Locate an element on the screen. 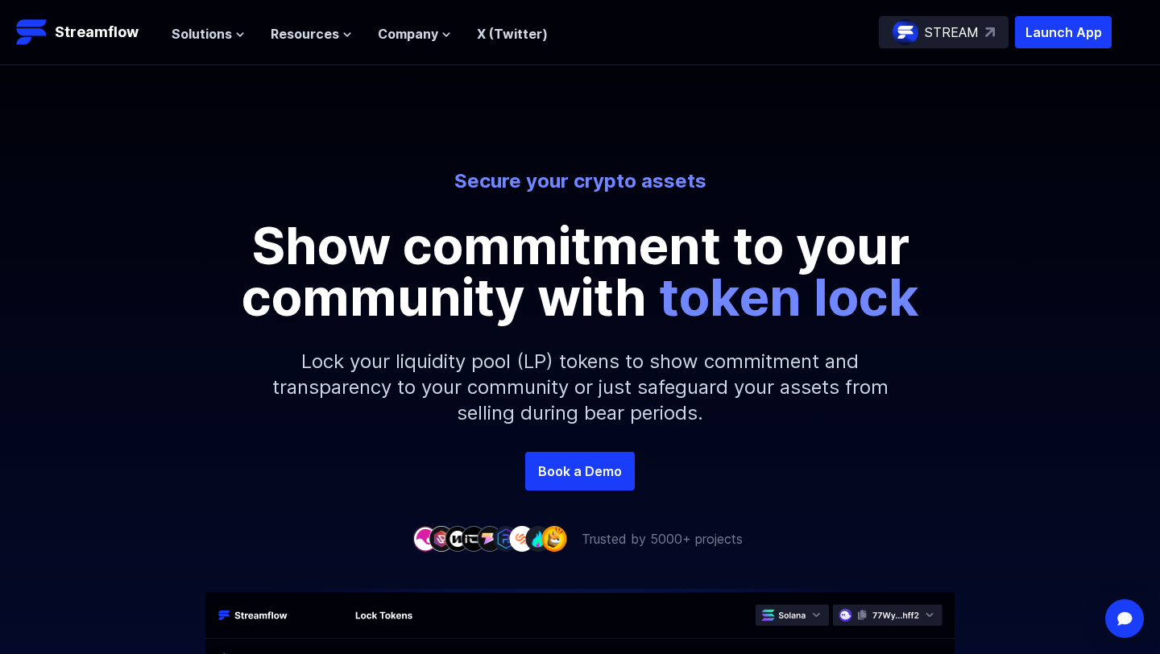 The height and width of the screenshot is (654, 1160). p: Trusted by 5000+ projects is located at coordinates (662, 539).